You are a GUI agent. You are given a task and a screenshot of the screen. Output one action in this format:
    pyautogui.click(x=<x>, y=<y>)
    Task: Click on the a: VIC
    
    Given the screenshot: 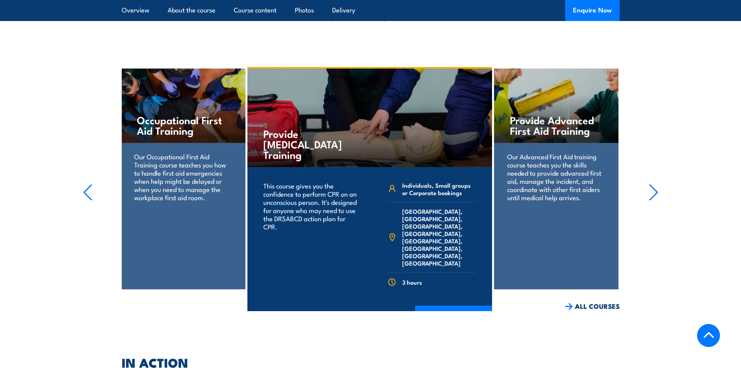 What is the action you would take?
    pyautogui.click(x=344, y=17)
    